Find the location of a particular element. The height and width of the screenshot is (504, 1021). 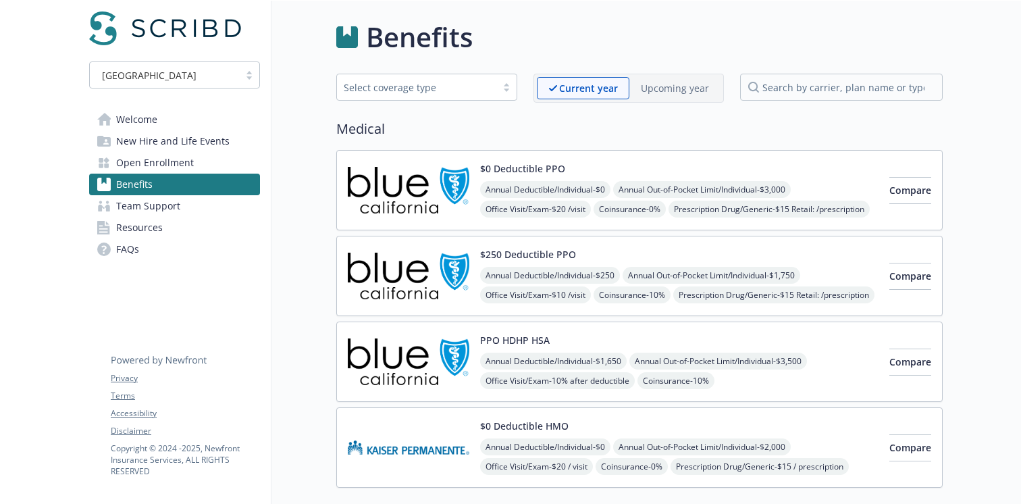

span: Resources is located at coordinates (139, 228).